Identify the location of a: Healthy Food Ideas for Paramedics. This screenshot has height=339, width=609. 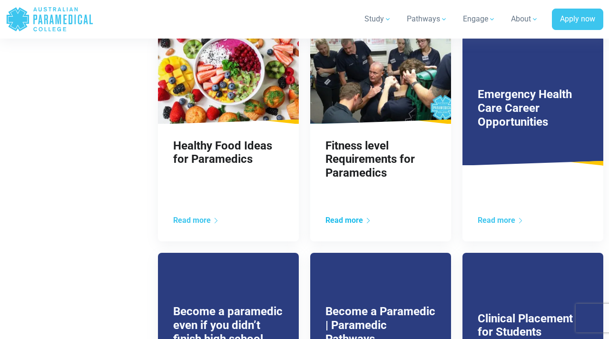
(223, 152).